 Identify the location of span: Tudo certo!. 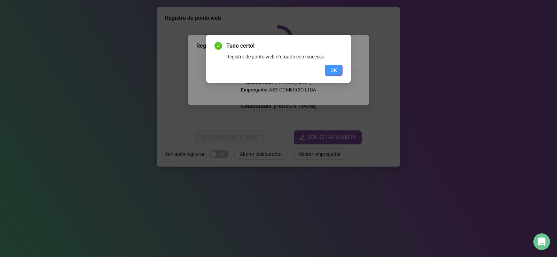
(284, 46).